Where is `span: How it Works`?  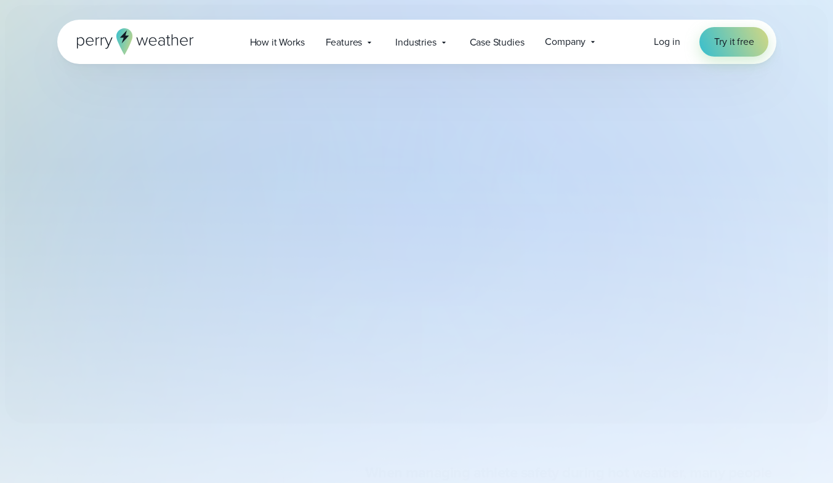
span: How it Works is located at coordinates (277, 42).